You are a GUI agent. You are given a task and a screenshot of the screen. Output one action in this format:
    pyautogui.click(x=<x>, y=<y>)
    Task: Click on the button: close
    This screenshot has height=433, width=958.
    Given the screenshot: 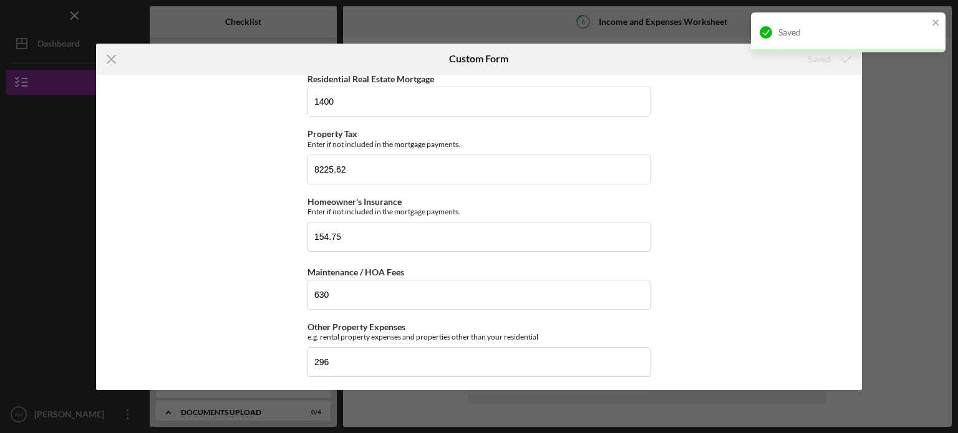 What is the action you would take?
    pyautogui.click(x=936, y=23)
    